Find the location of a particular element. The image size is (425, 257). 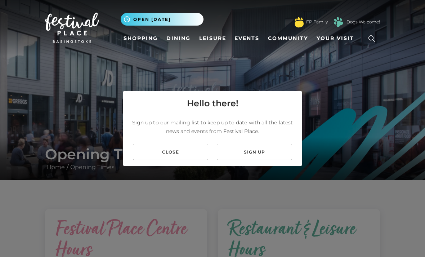

a: Leisure is located at coordinates (212, 38).